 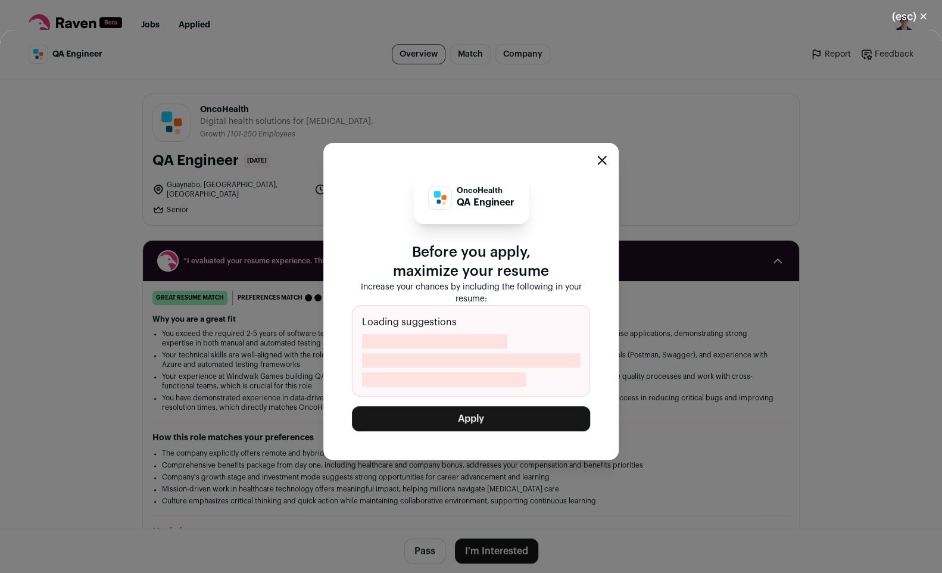 I want to click on button: Apply, so click(x=471, y=418).